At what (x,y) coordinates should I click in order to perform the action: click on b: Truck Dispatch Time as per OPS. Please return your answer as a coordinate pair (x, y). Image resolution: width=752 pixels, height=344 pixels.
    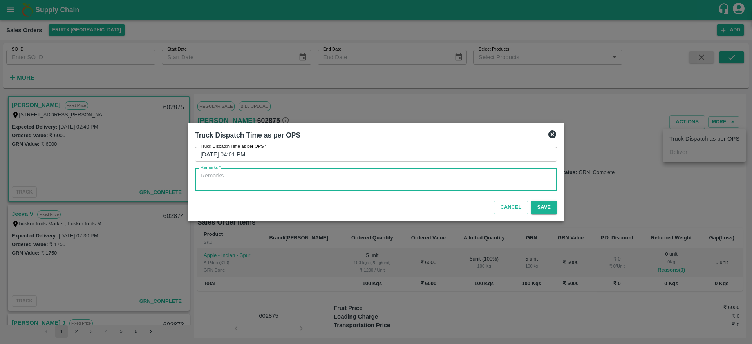
    Looking at the image, I should click on (248, 135).